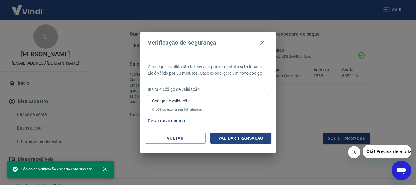 Image resolution: width=416 pixels, height=185 pixels. Describe the element at coordinates (175, 138) in the screenshot. I see `button: Voltar` at that location.